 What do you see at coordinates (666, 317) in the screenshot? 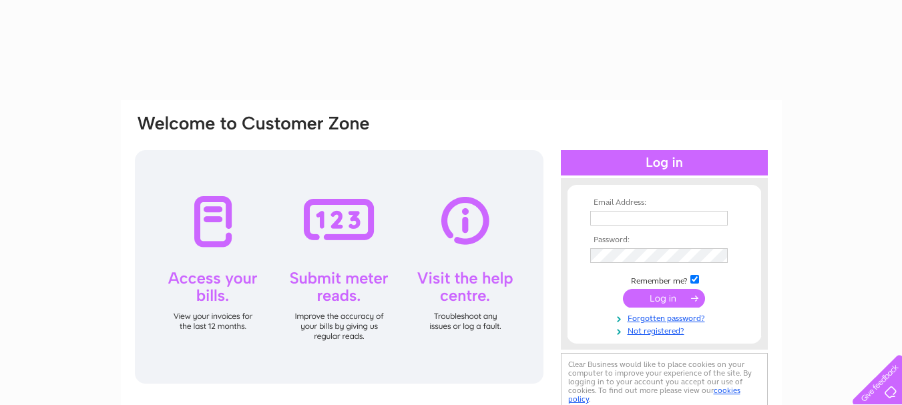
I see `a: Forgotten password?` at bounding box center [666, 317].